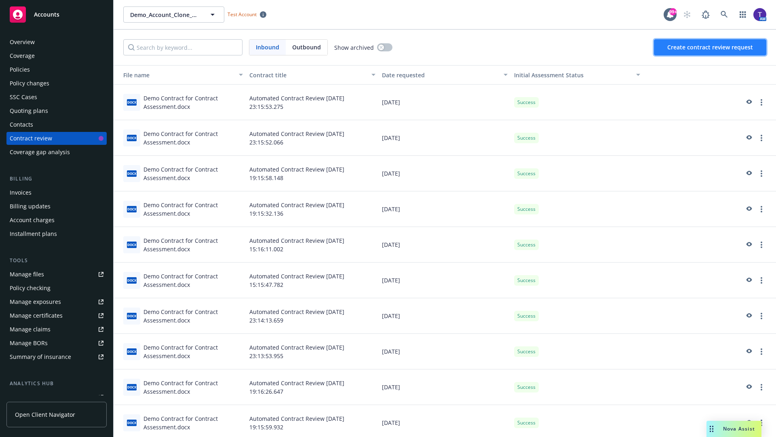 The width and height of the screenshot is (776, 437). What do you see at coordinates (739, 428) in the screenshot?
I see `span: Nova Assist` at bounding box center [739, 428].